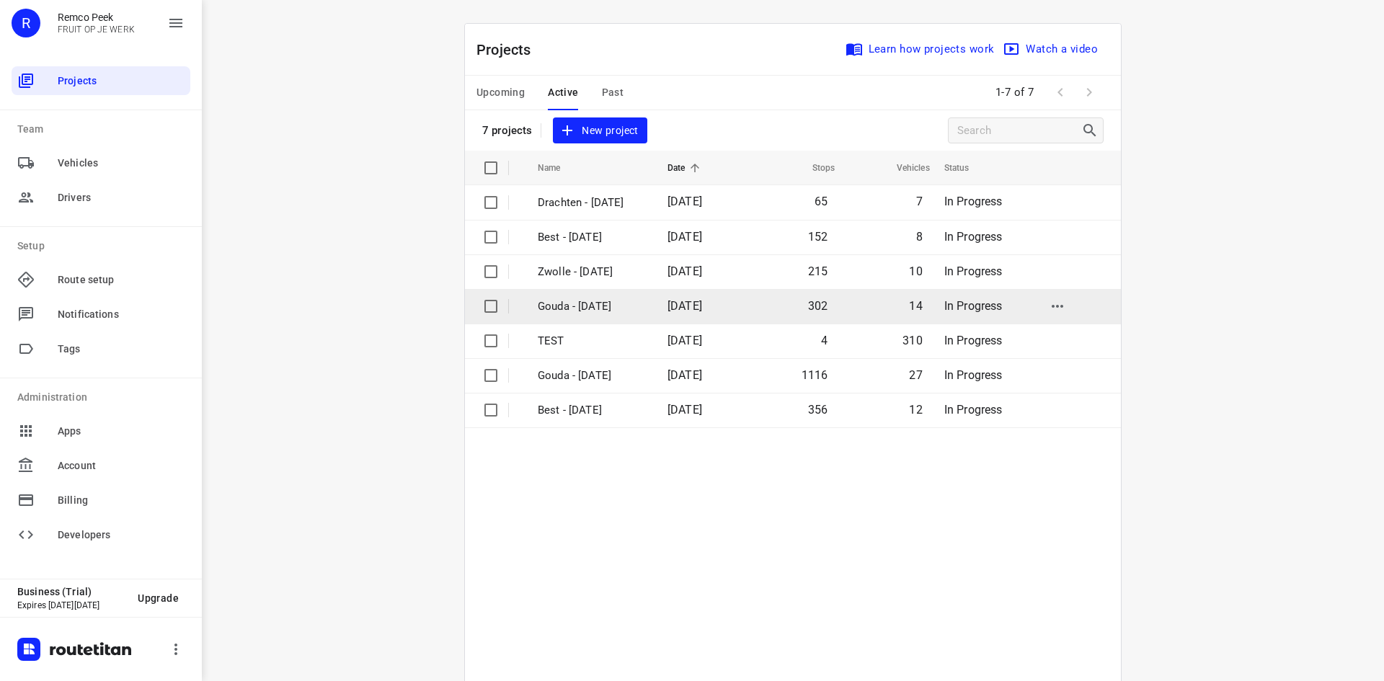 This screenshot has height=681, width=1384. What do you see at coordinates (966, 168) in the screenshot?
I see `span: Status` at bounding box center [966, 168].